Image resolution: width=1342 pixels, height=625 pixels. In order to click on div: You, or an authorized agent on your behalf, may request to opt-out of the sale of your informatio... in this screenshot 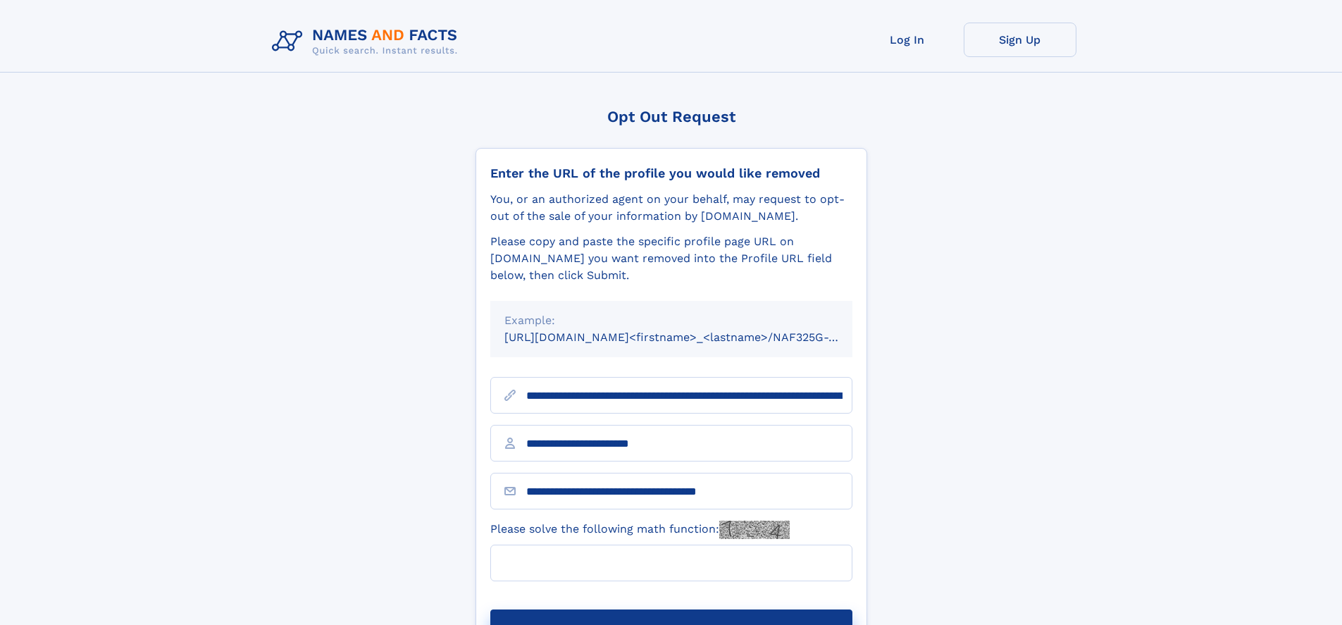, I will do `click(671, 208)`.